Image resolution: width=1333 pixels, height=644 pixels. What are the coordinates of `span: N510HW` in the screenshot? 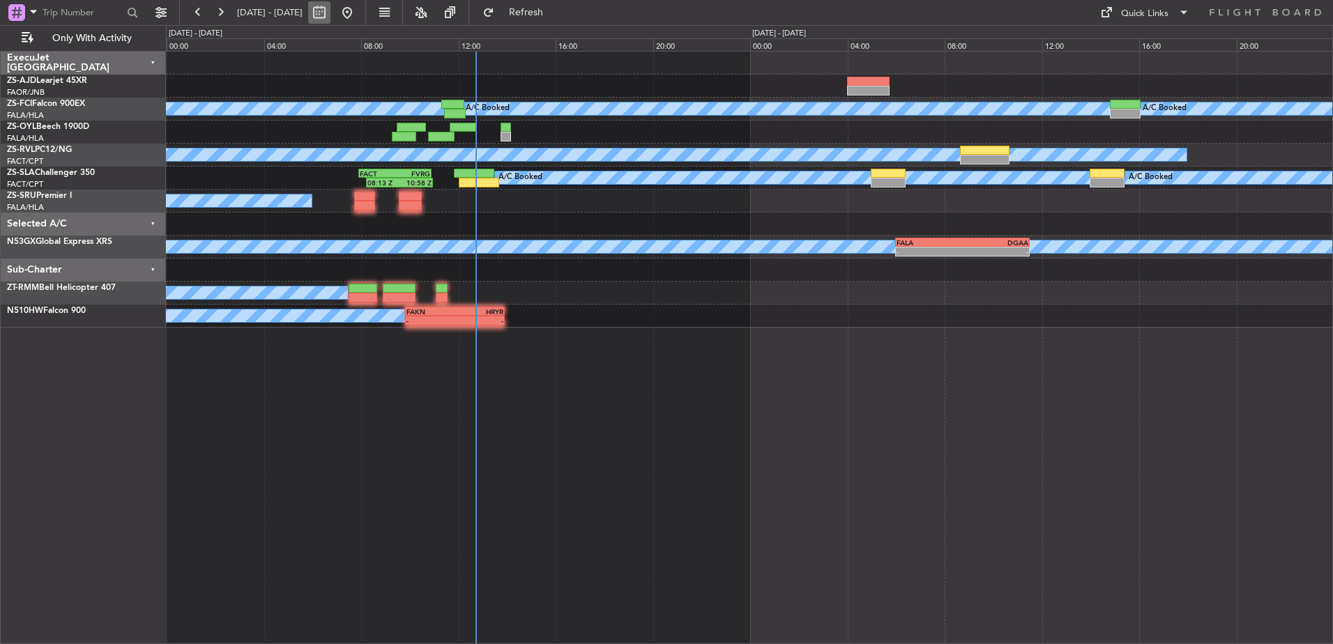 It's located at (25, 311).